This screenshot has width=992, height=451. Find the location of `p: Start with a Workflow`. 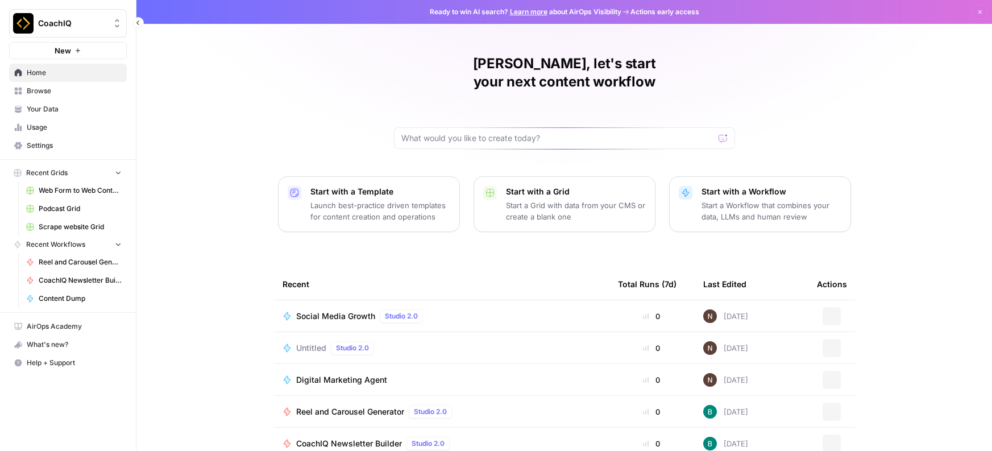

p: Start with a Workflow is located at coordinates (771, 192).